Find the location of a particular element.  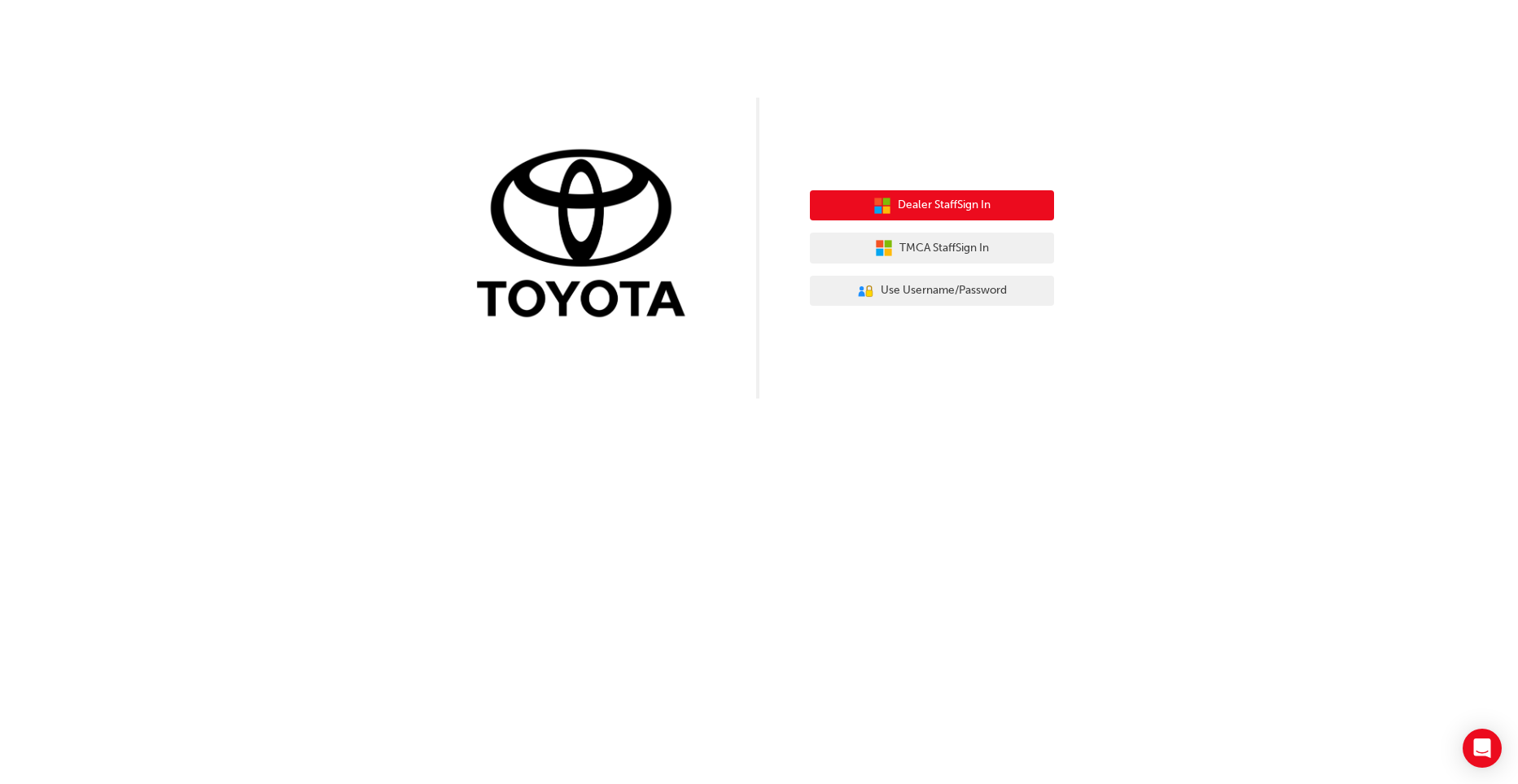

img: Trak is located at coordinates (586, 235).